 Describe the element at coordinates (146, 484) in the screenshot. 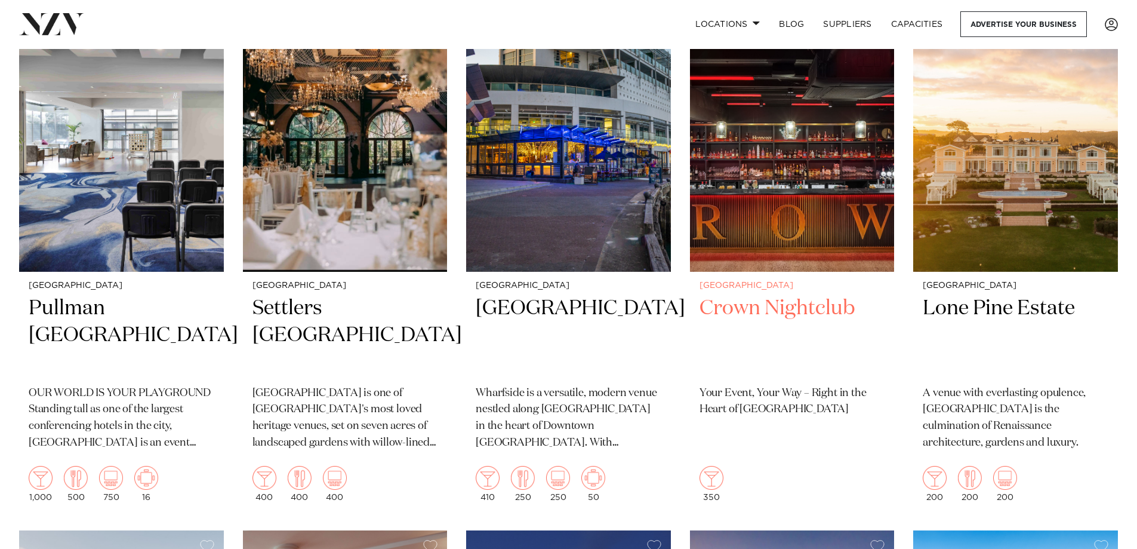

I see `div: 16` at that location.